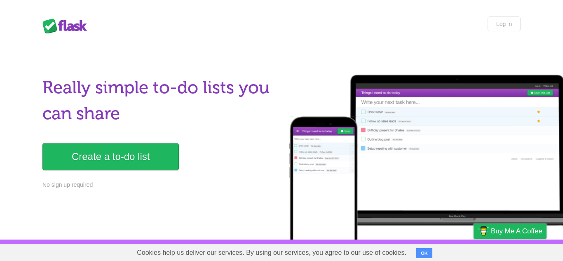 Image resolution: width=563 pixels, height=261 pixels. I want to click on button: OK, so click(424, 253).